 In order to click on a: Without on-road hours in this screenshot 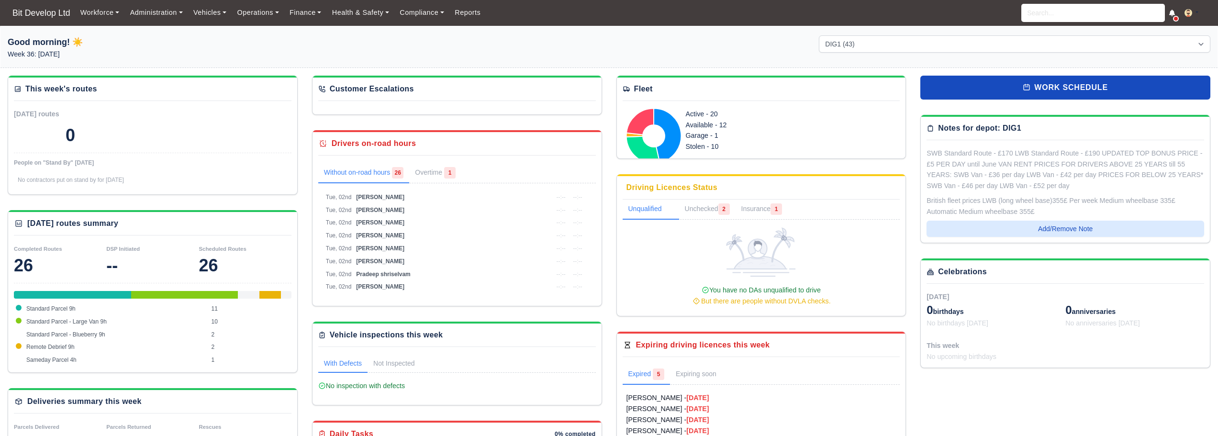, I will do `click(364, 173)`.